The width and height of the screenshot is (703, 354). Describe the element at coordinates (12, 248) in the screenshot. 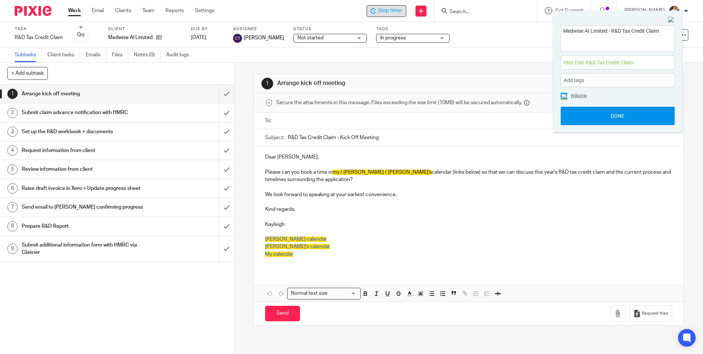

I see `div: 9` at that location.